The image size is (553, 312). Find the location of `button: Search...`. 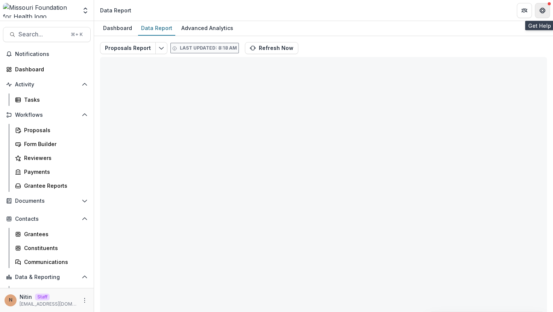

button: Search... is located at coordinates (47, 35).